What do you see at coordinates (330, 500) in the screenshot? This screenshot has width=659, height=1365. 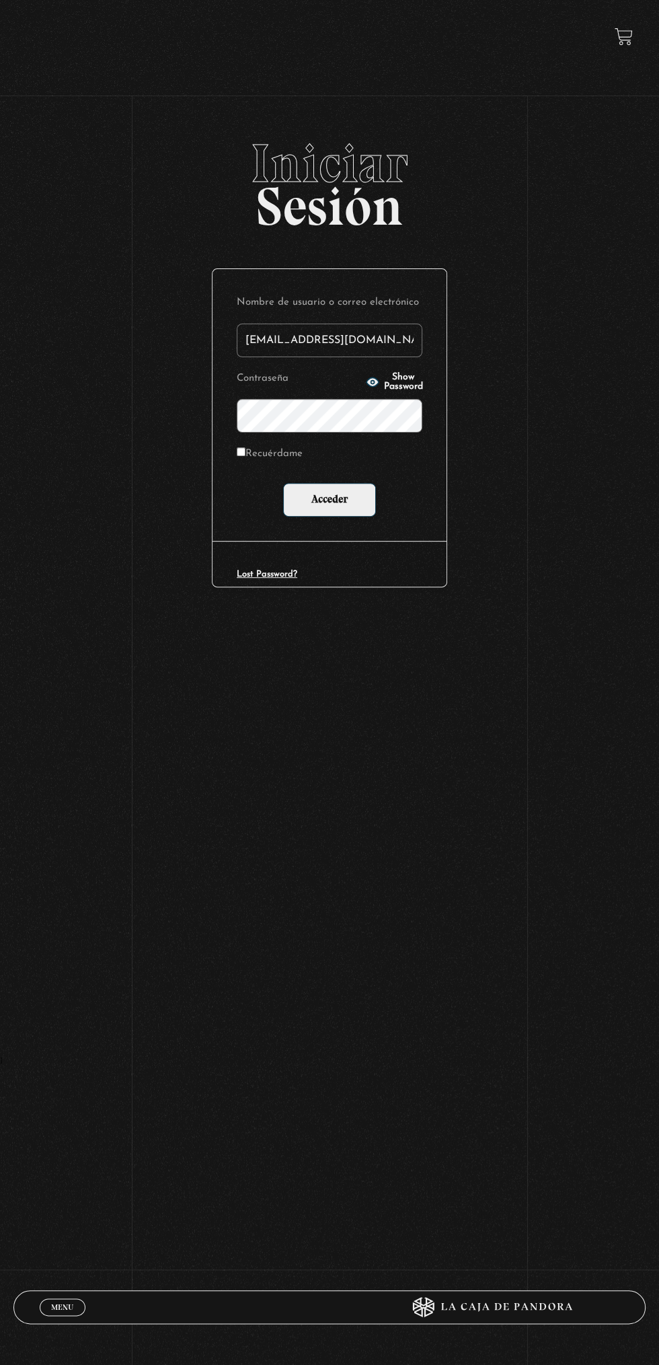 I see `input: Acceder` at bounding box center [330, 500].